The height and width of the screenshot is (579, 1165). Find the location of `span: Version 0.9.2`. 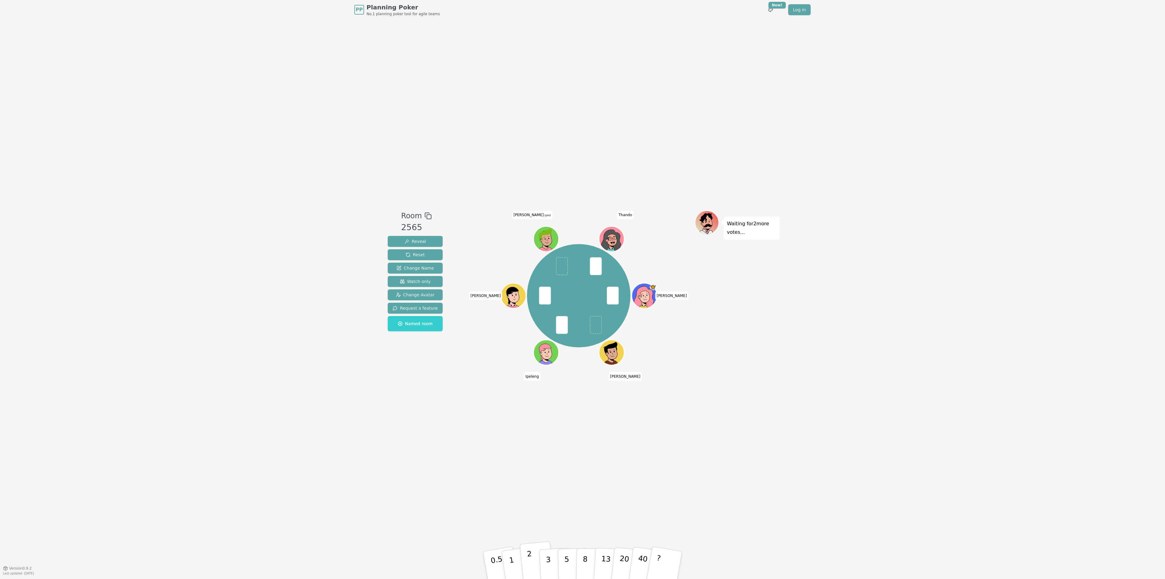

span: Version 0.9.2 is located at coordinates (20, 568).